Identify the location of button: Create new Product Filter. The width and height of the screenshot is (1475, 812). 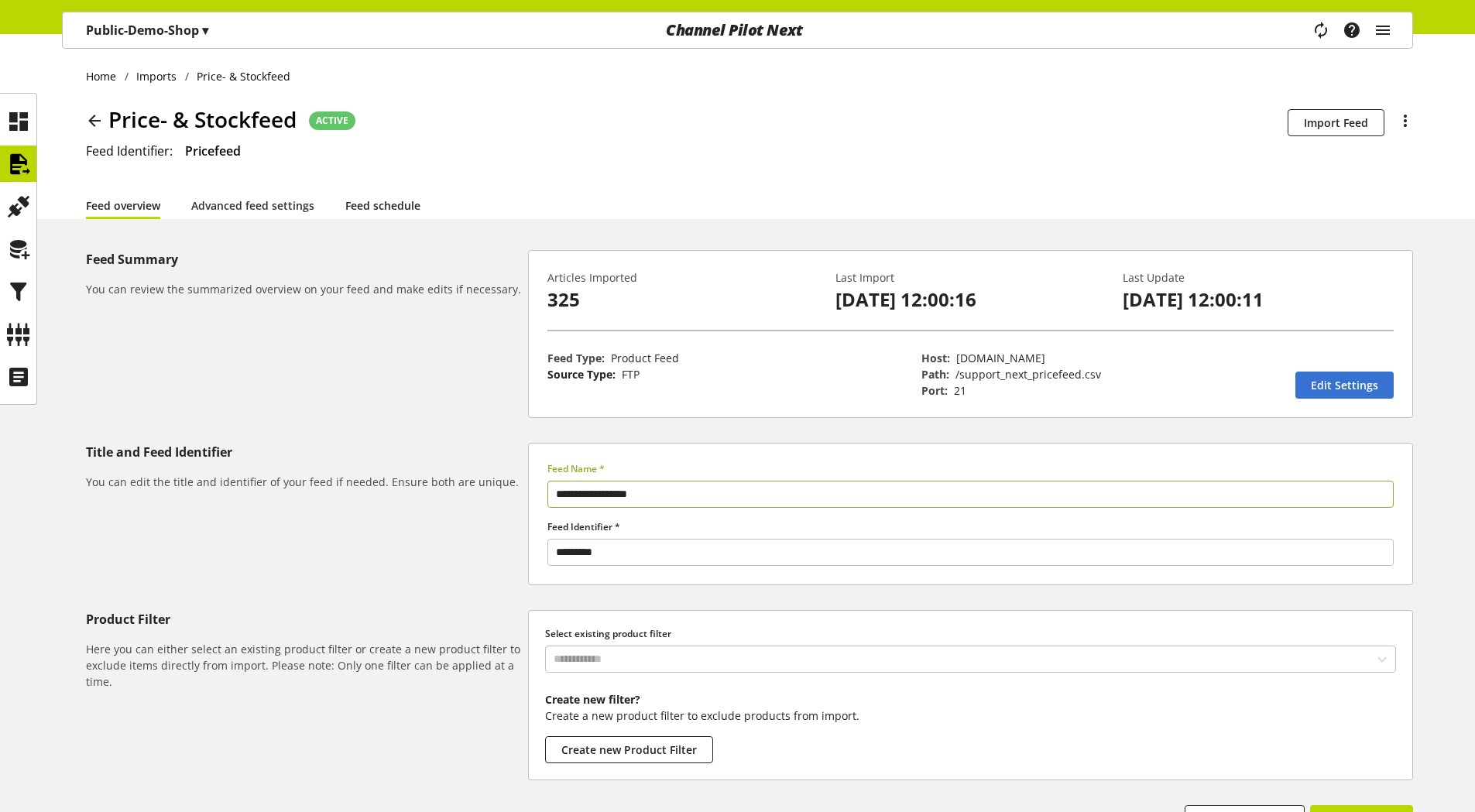
(629, 749).